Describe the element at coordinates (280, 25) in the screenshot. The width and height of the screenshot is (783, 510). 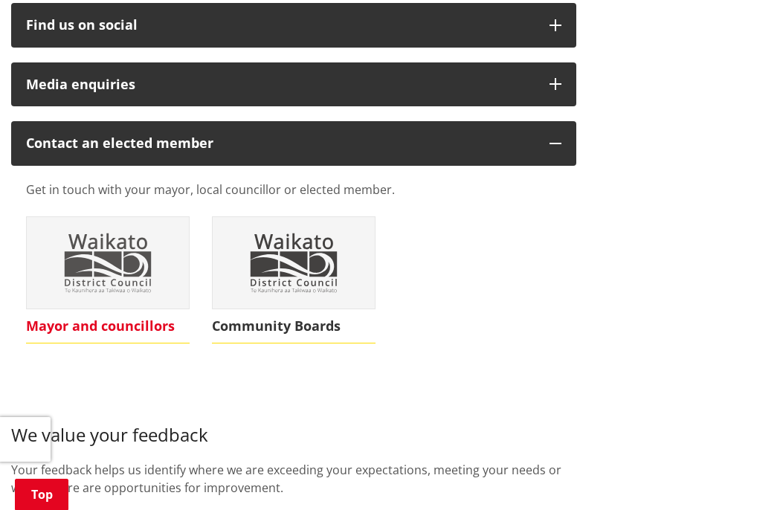
I see `div: Find us on social` at that location.